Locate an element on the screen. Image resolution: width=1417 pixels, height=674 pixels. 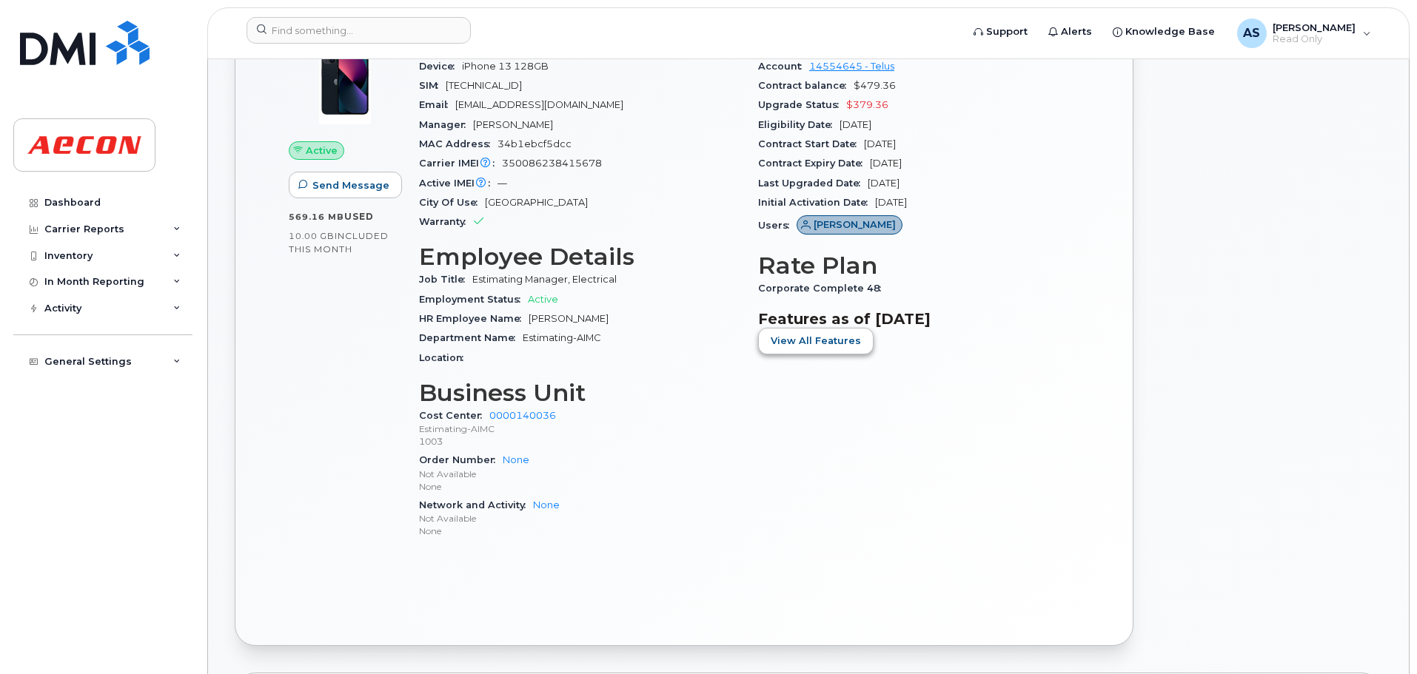
p: 1003 is located at coordinates (580, 441).